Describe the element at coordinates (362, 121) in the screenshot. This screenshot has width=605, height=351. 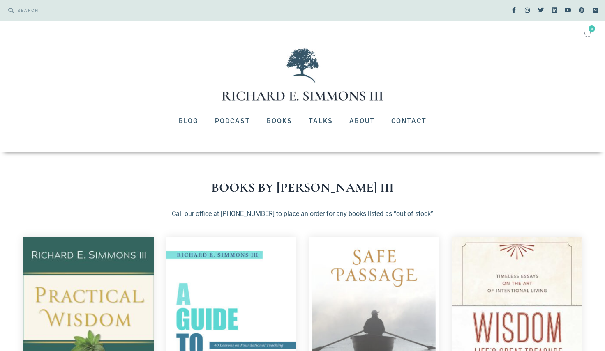
I see `a: About` at that location.